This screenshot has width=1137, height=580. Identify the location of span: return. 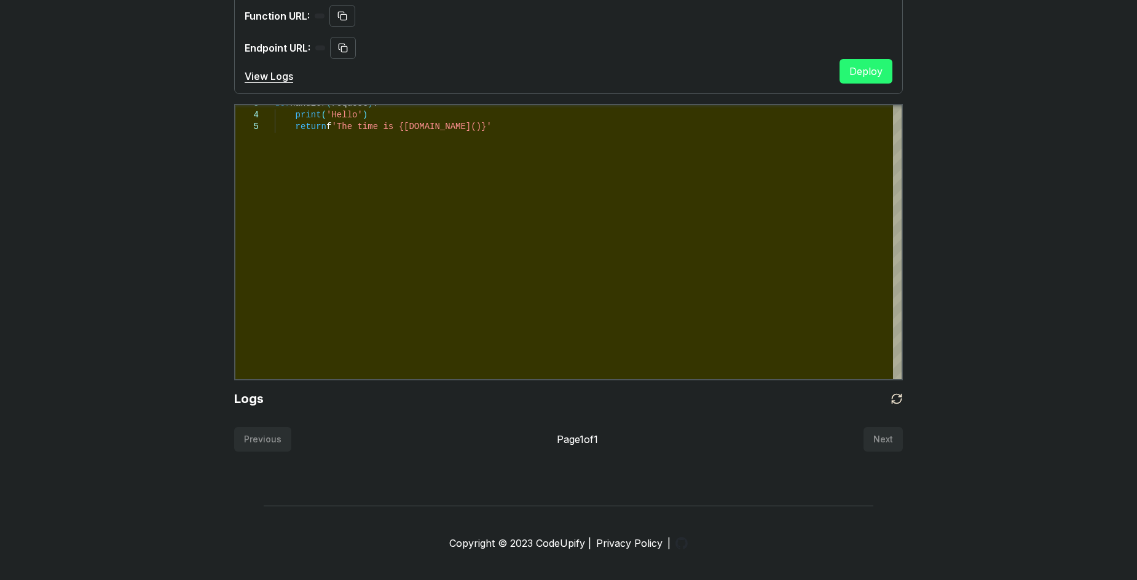
(311, 127).